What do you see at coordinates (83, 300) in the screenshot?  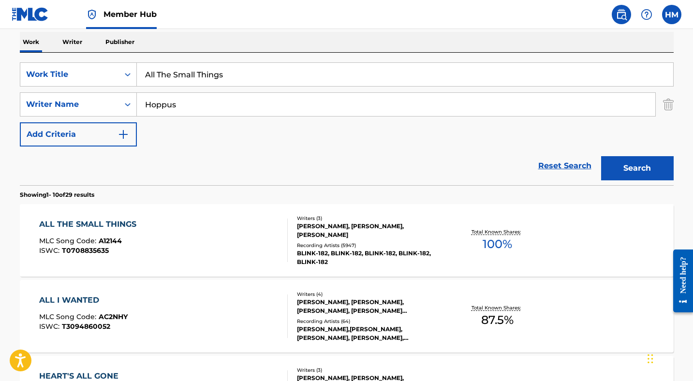 I see `div: ALL I WANTED` at bounding box center [83, 300].